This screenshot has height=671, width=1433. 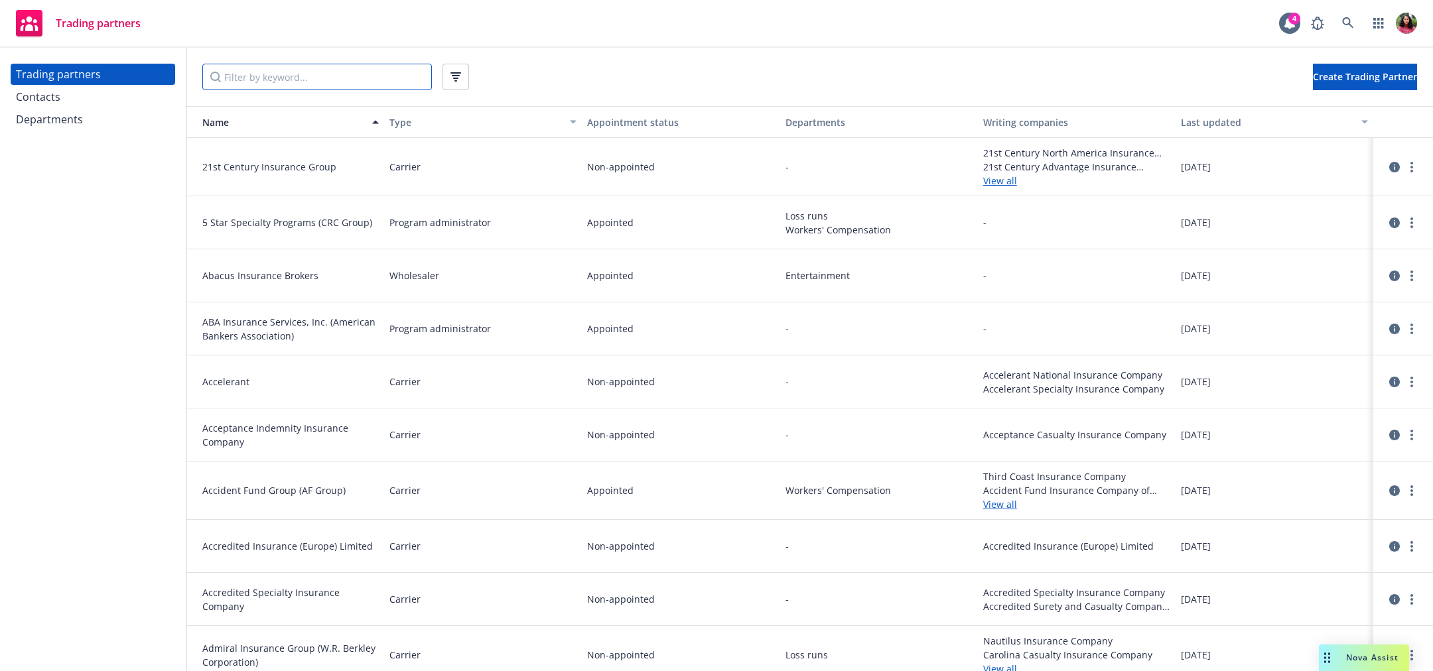 I want to click on a: Search, so click(x=1348, y=23).